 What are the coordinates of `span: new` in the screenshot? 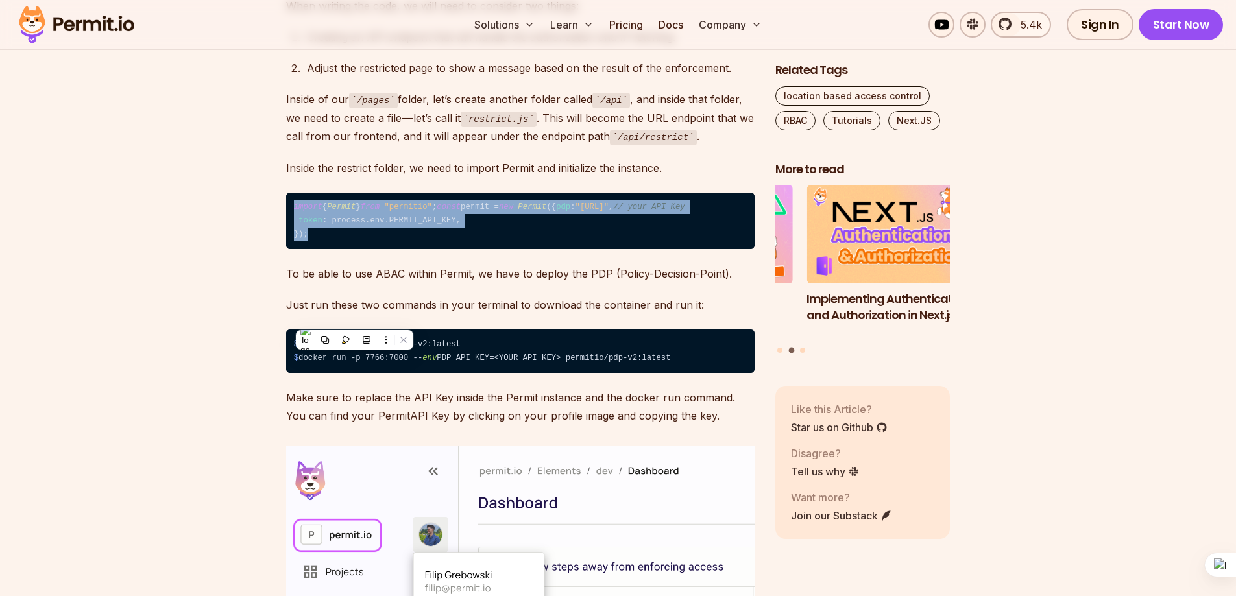 It's located at (506, 207).